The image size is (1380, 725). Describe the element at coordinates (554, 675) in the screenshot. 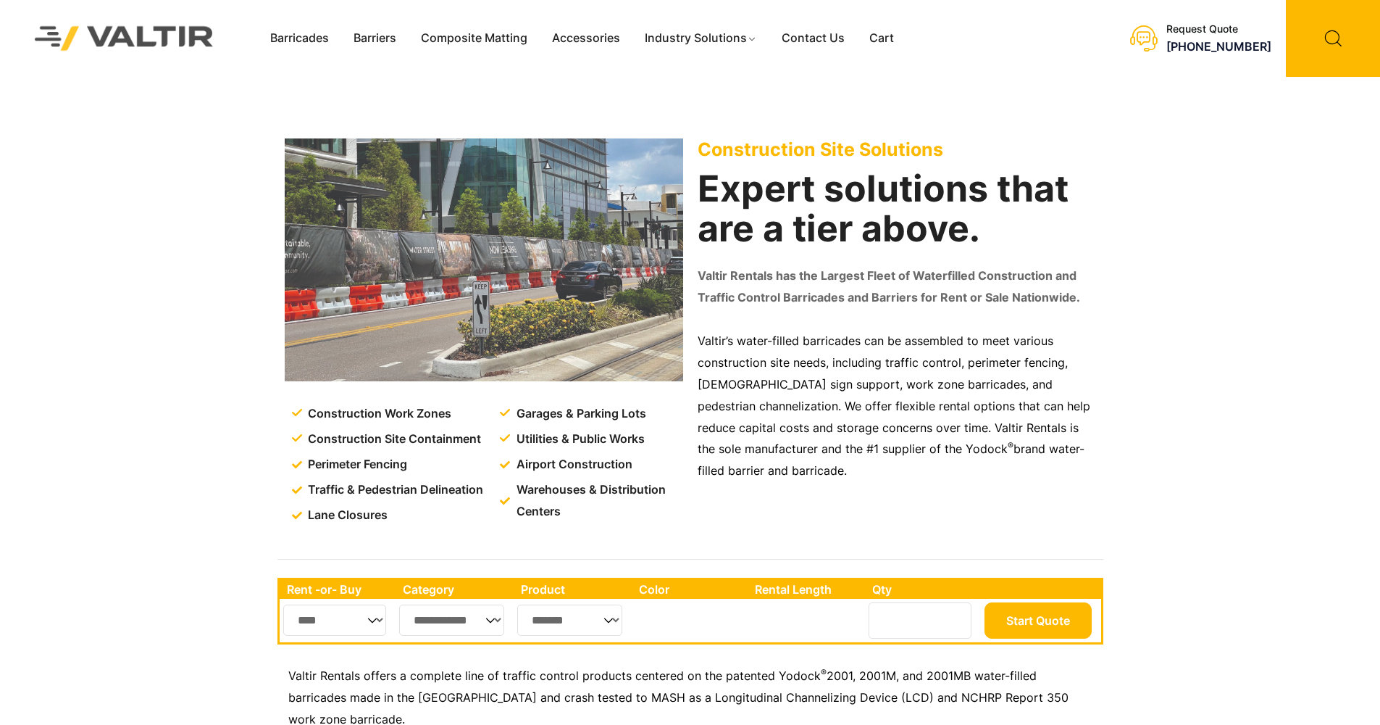

I see `span: Valtir Rentals offers a complete line of traffic control products centered on the patented Yodock` at that location.